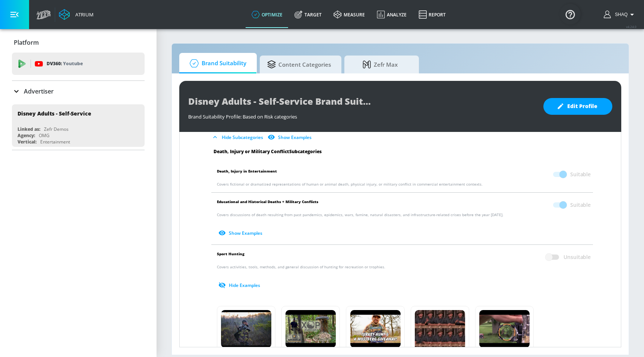  What do you see at coordinates (578, 106) in the screenshot?
I see `span: Edit Profile` at bounding box center [578, 106].